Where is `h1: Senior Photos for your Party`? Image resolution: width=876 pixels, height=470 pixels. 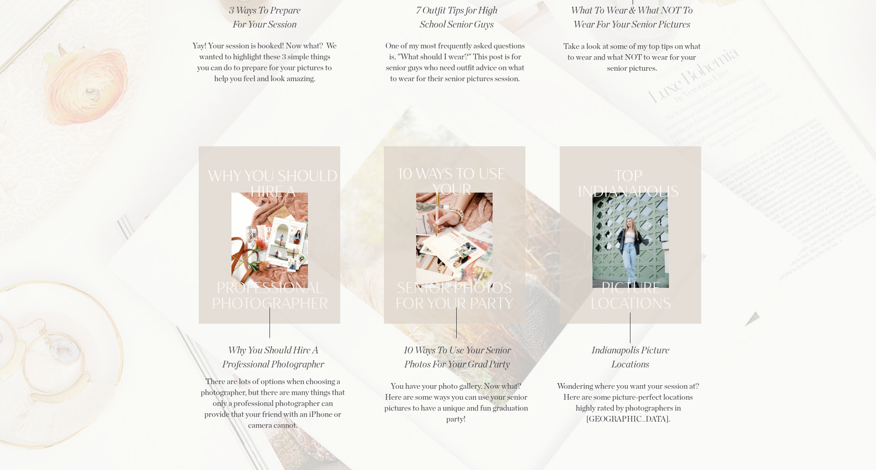
h1: Senior Photos for your Party is located at coordinates (454, 296).